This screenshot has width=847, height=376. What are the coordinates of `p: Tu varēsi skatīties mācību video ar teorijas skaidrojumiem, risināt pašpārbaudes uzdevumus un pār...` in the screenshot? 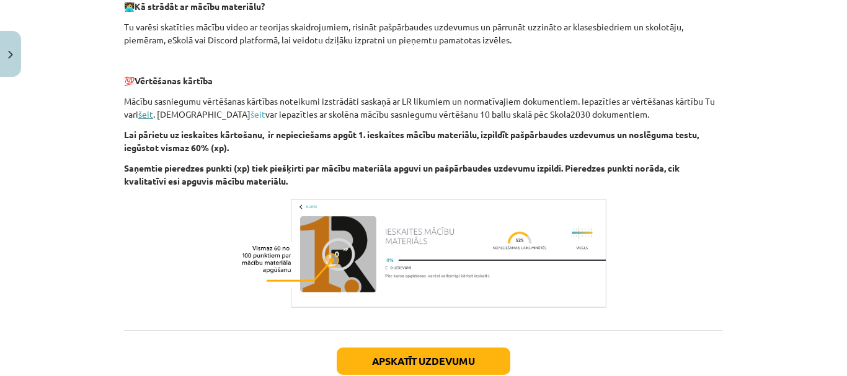 It's located at (423, 33).